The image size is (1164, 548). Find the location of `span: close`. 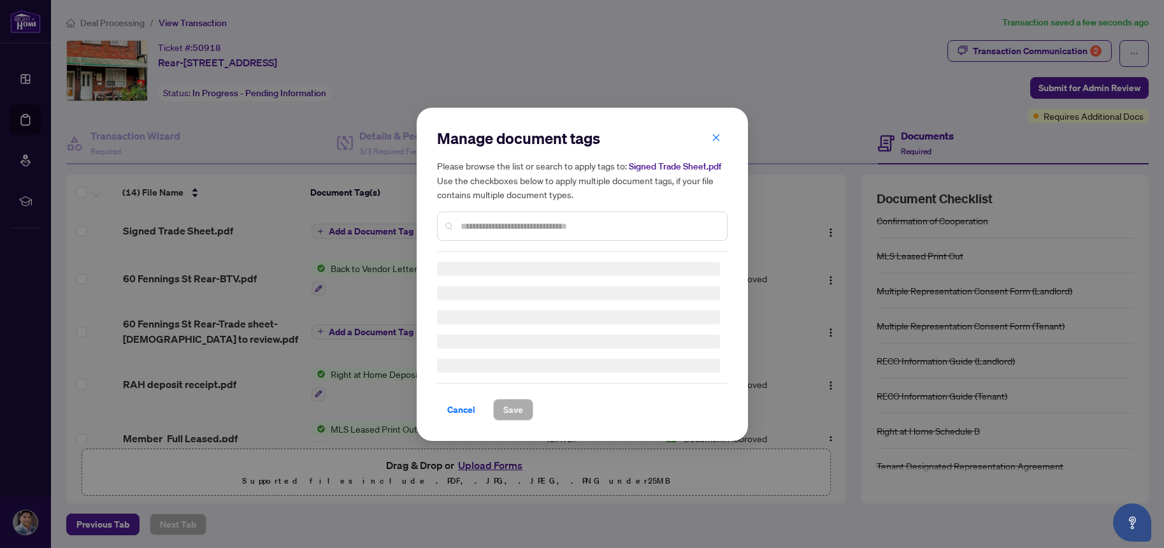

span: close is located at coordinates (716, 137).